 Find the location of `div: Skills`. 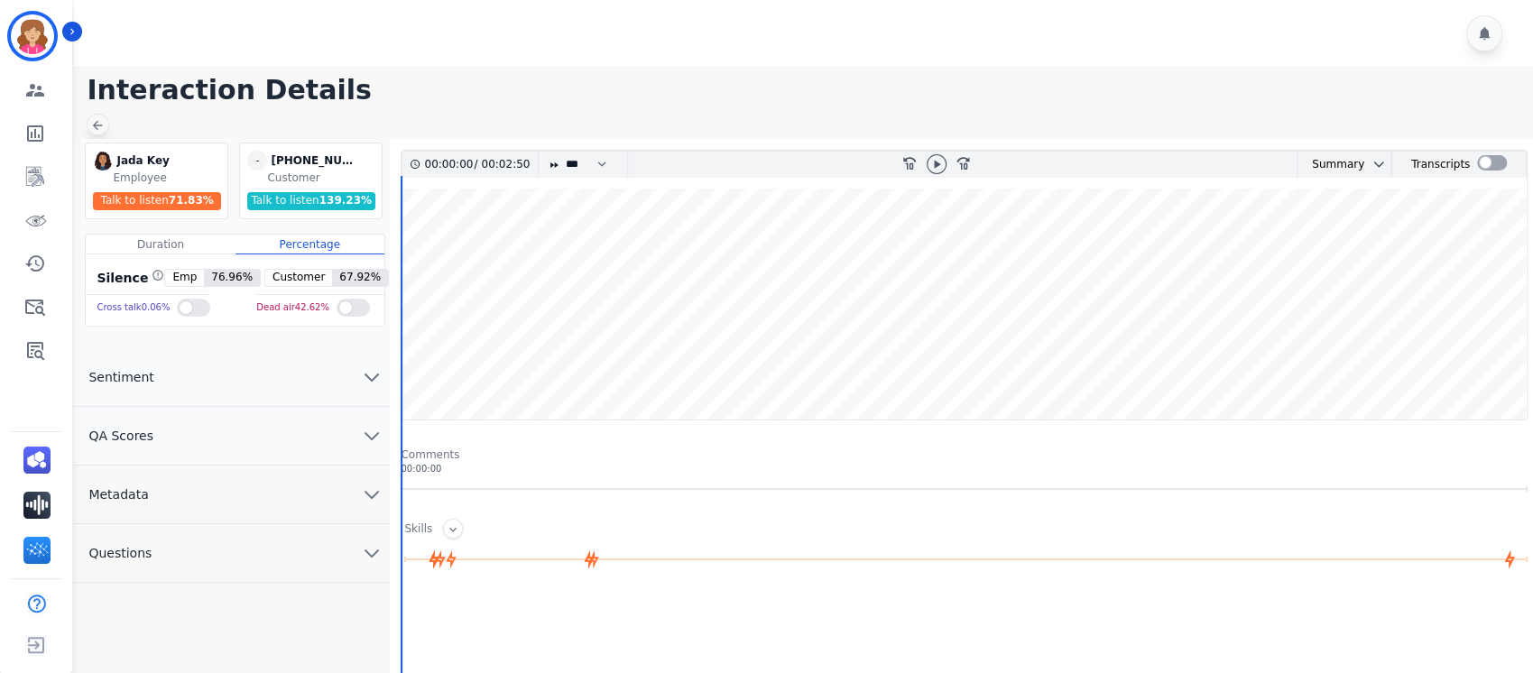

div: Skills is located at coordinates (418, 530).